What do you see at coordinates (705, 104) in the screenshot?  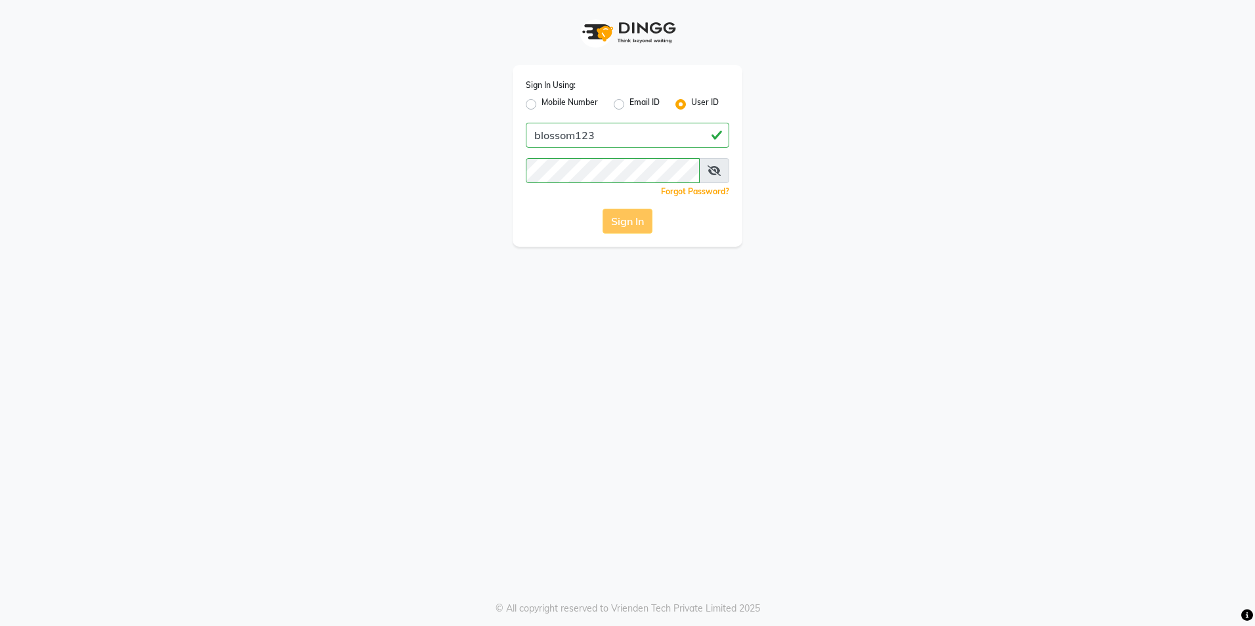 I see `label: User ID` at bounding box center [705, 104].